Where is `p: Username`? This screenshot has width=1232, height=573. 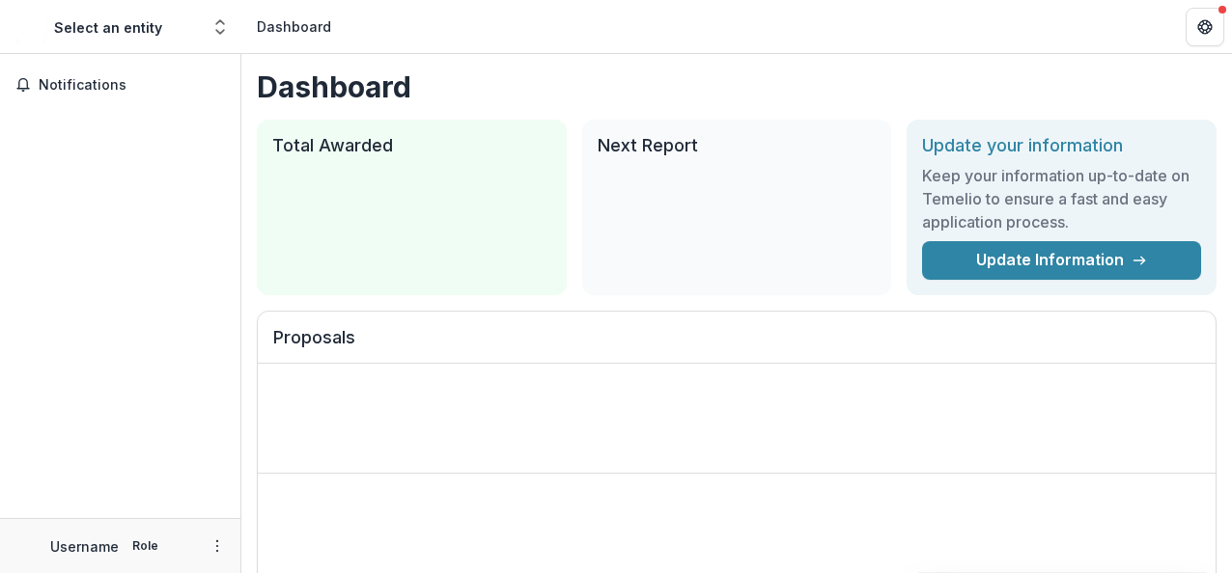
p: Username is located at coordinates (84, 546).